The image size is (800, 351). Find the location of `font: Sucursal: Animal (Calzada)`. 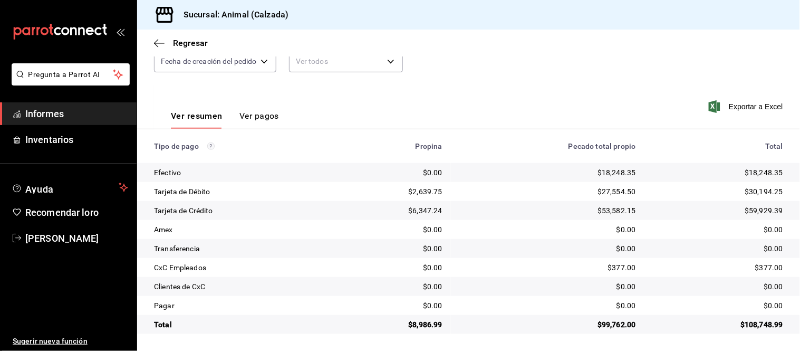

font: Sucursal: Animal (Calzada) is located at coordinates (236, 14).